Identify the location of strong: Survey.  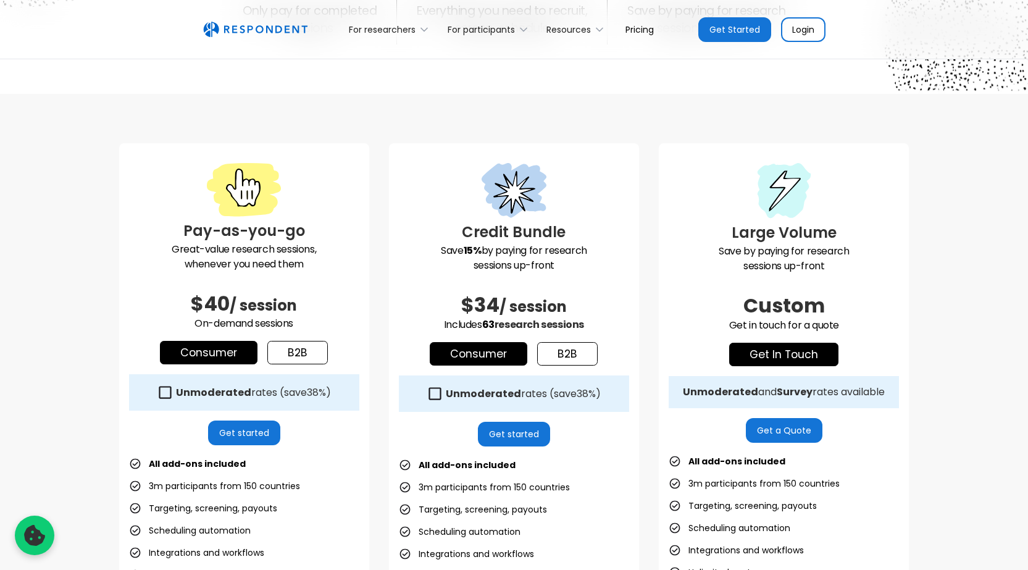
(794, 391).